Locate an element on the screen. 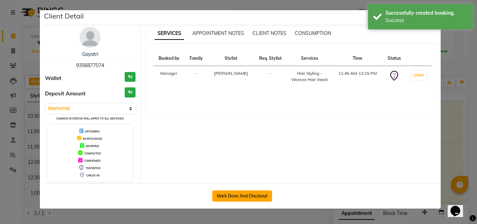  div: Success is located at coordinates (427, 20).